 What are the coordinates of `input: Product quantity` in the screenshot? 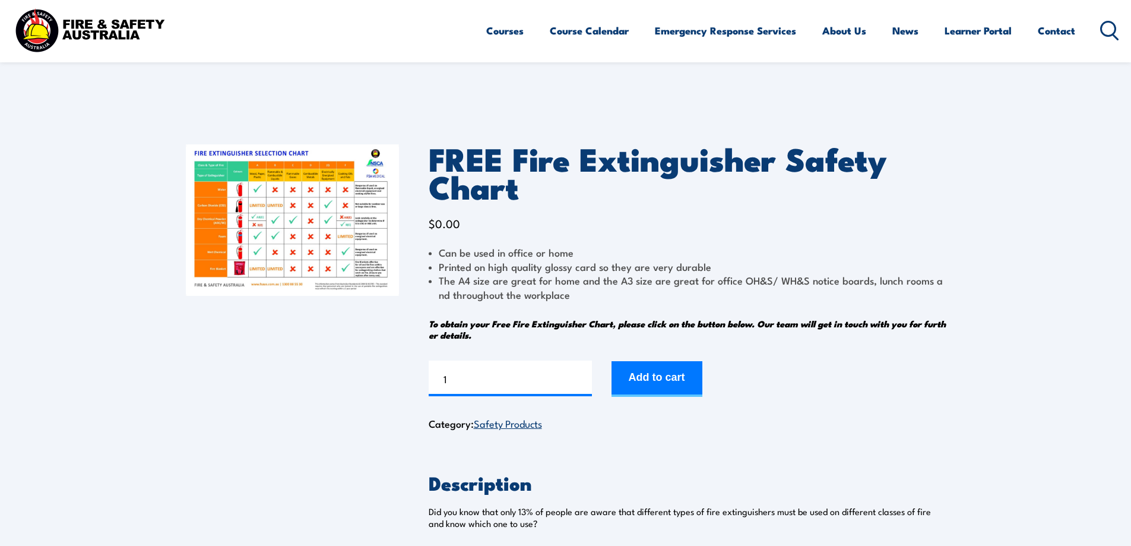 It's located at (510, 378).